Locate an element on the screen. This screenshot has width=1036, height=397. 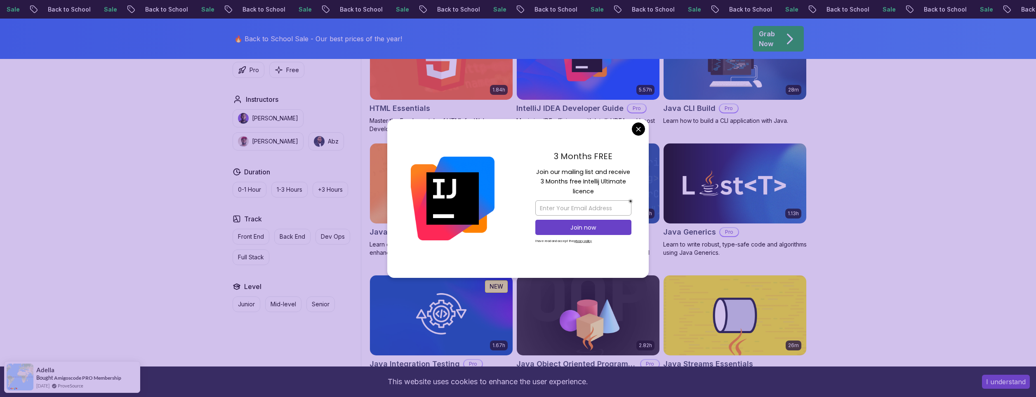
p: Maximize IDE efficiency with IntelliJ IDEA and boost your productivity. is located at coordinates (588, 125).